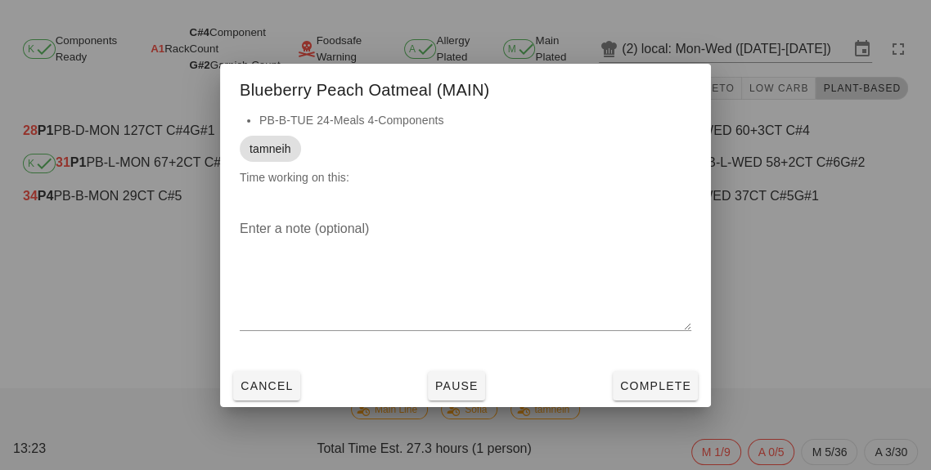 The height and width of the screenshot is (470, 931). I want to click on span: Complete, so click(655, 386).